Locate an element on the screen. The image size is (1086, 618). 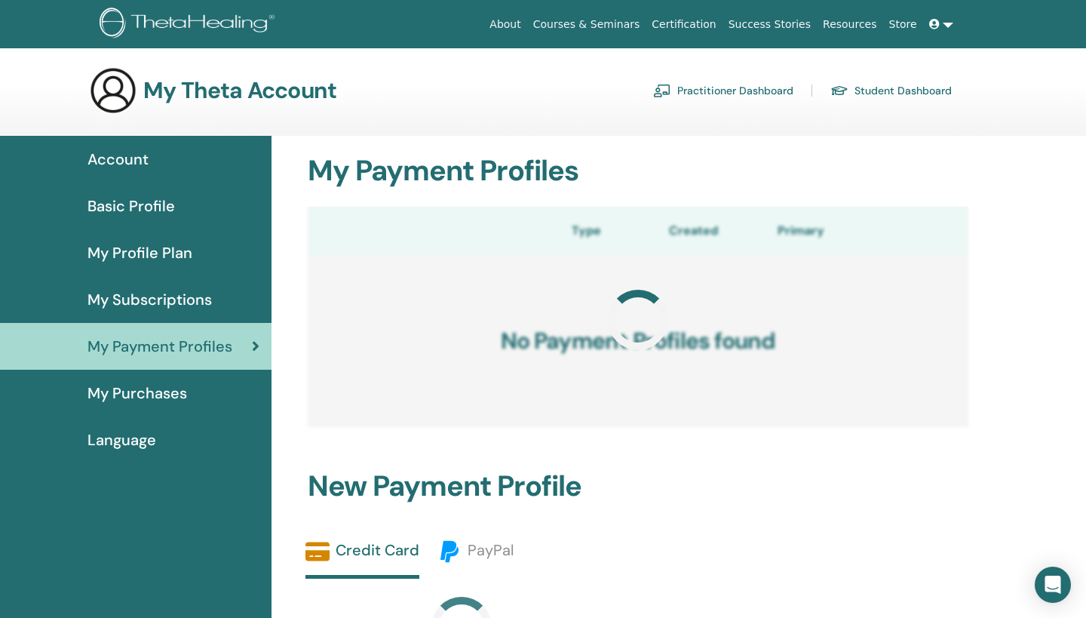
img: logo.png is located at coordinates (189, 24).